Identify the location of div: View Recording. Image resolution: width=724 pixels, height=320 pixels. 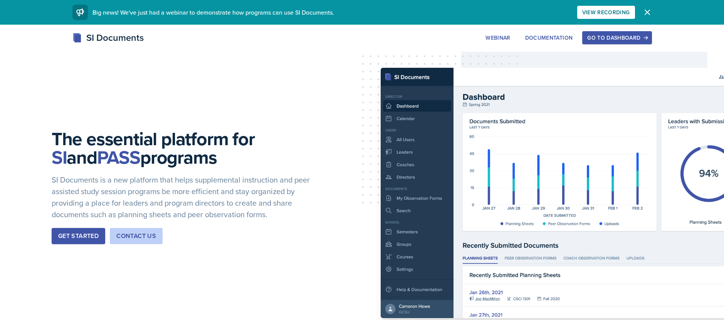
(606, 12).